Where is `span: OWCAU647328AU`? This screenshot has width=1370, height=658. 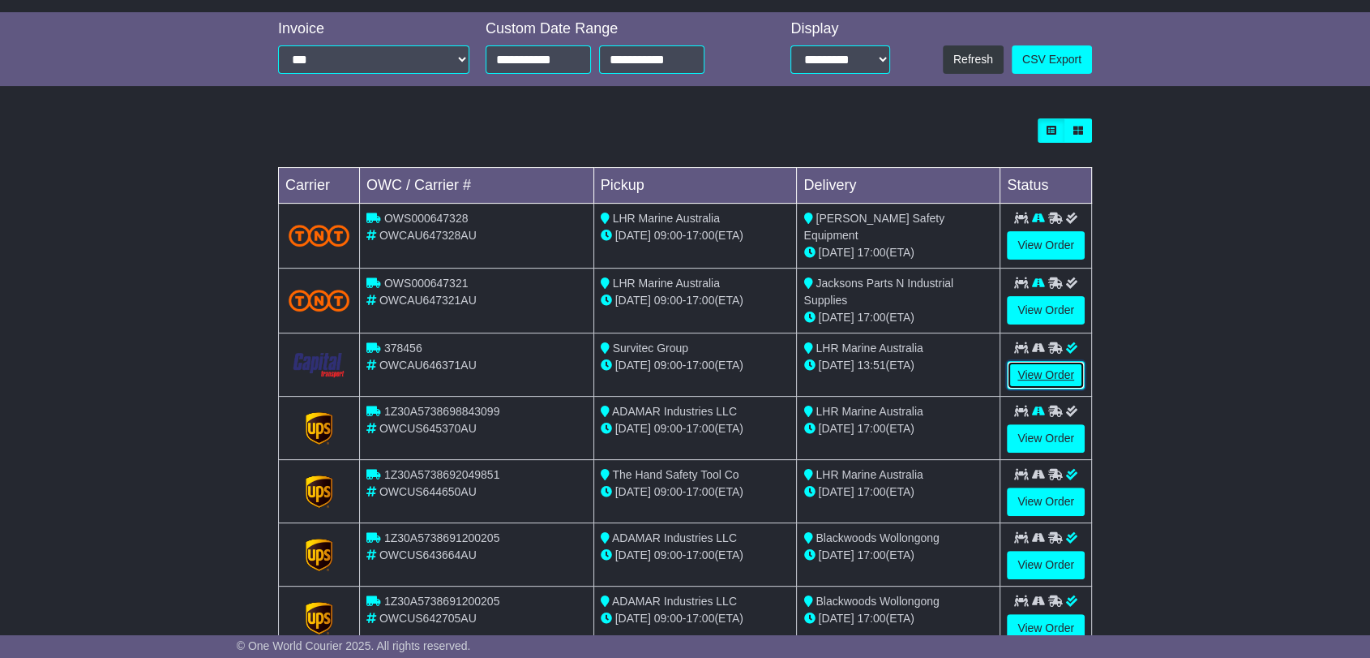
span: OWCAU647328AU is located at coordinates (428, 235).